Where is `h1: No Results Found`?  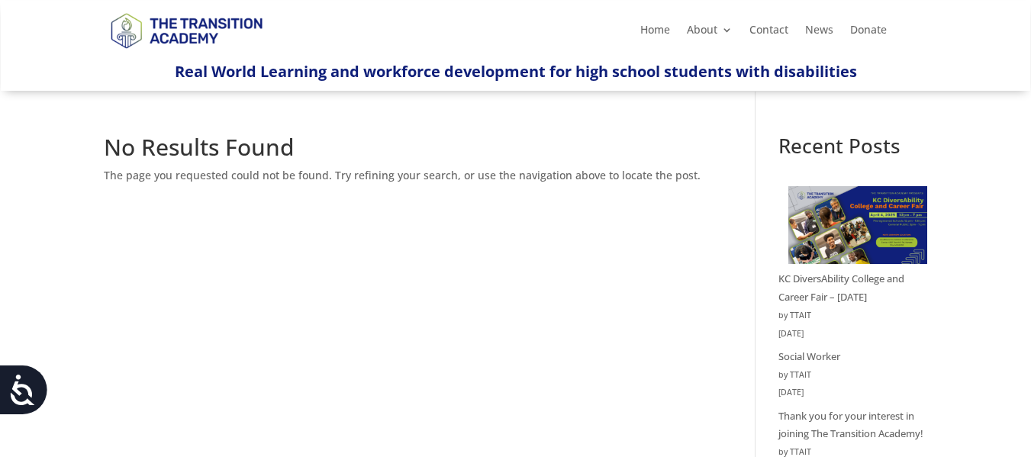
h1: No Results Found is located at coordinates (407, 151).